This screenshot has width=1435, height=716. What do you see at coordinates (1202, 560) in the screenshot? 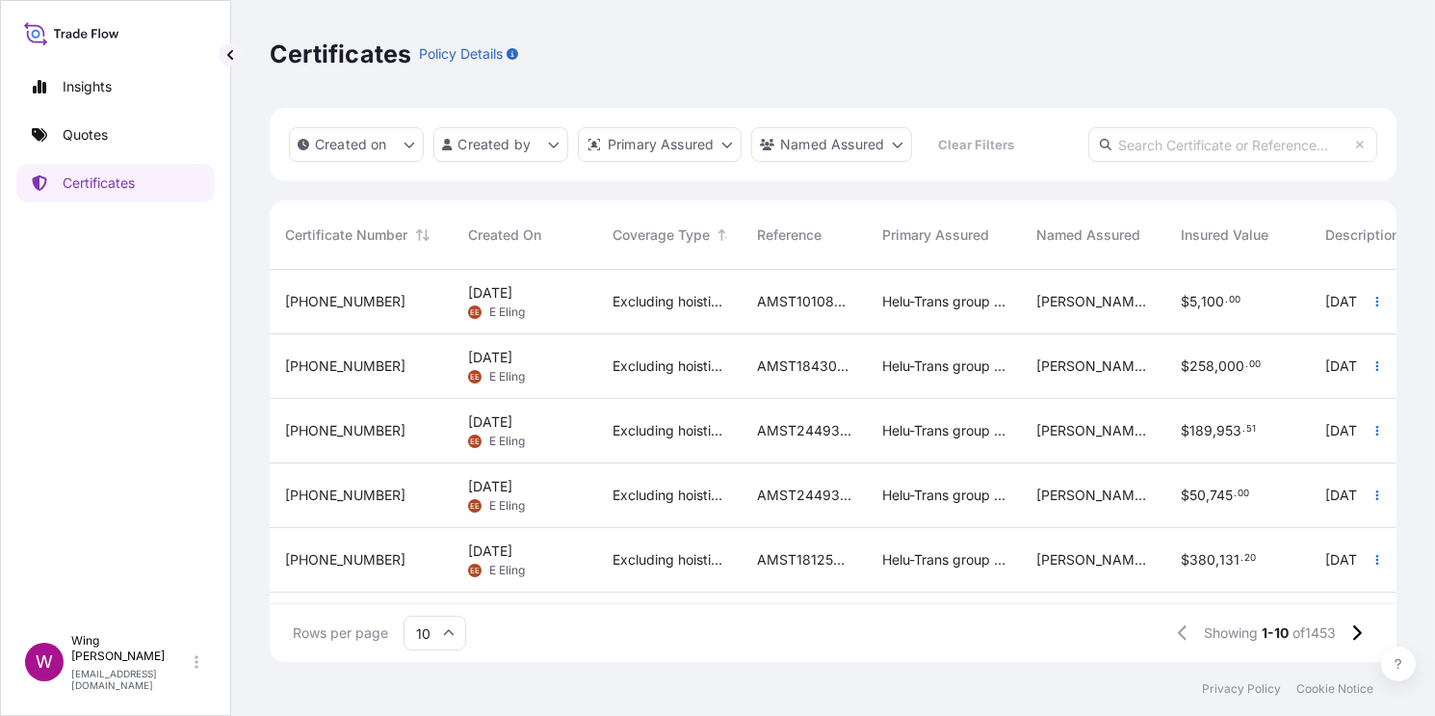
I see `span: 380` at bounding box center [1202, 560].